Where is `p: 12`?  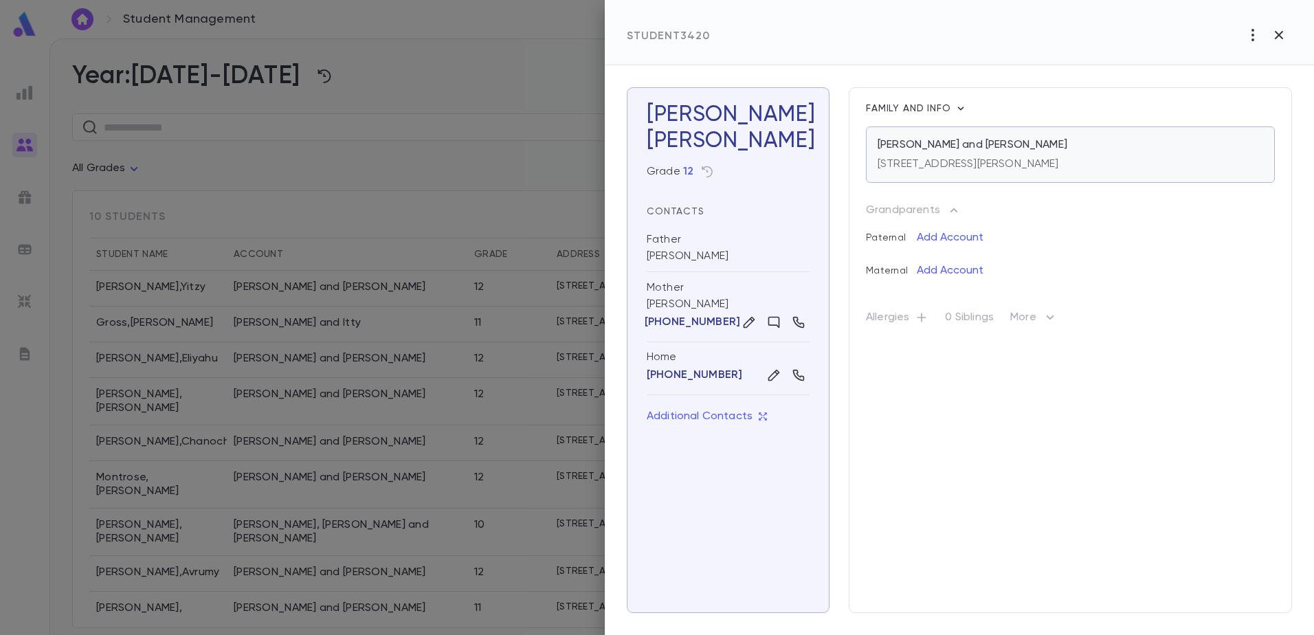
p: 12 is located at coordinates (688, 172).